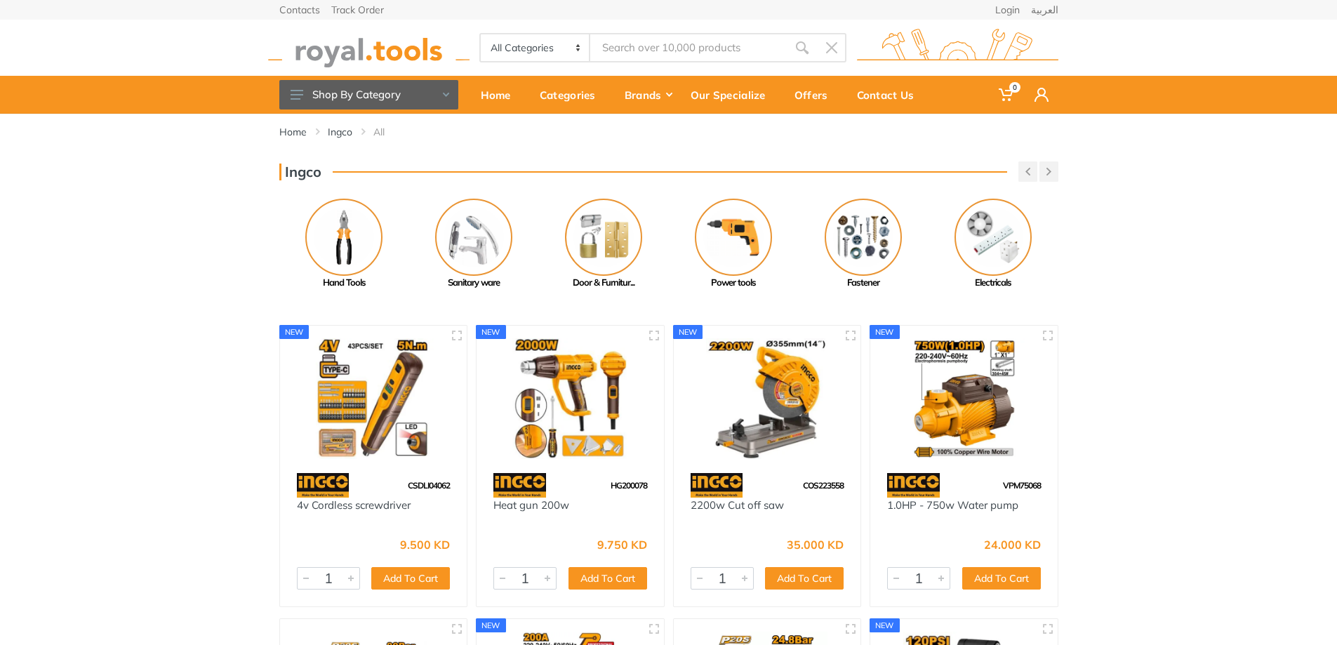 The image size is (1337, 645). What do you see at coordinates (536, 48) in the screenshot?
I see `select: Category` at bounding box center [536, 48].